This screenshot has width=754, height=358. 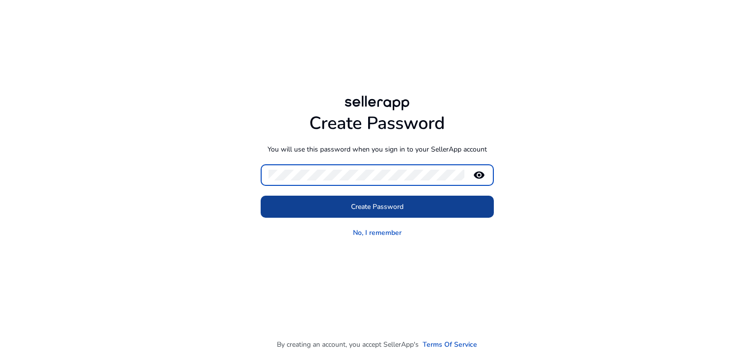 What do you see at coordinates (377, 149) in the screenshot?
I see `p: You will use this password when you sign in to your SellerApp account` at bounding box center [377, 149].